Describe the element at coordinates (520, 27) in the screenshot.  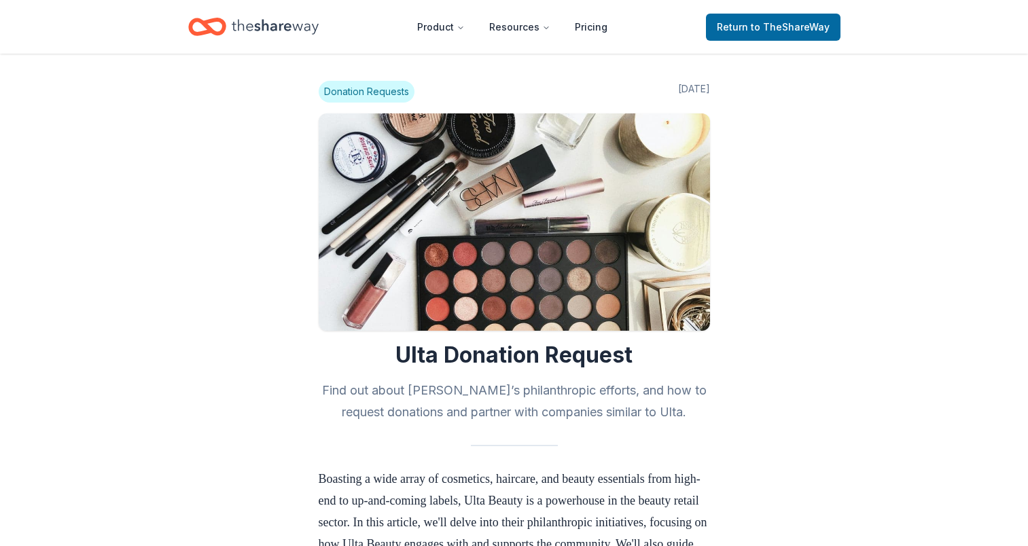
I see `button: Resources` at that location.